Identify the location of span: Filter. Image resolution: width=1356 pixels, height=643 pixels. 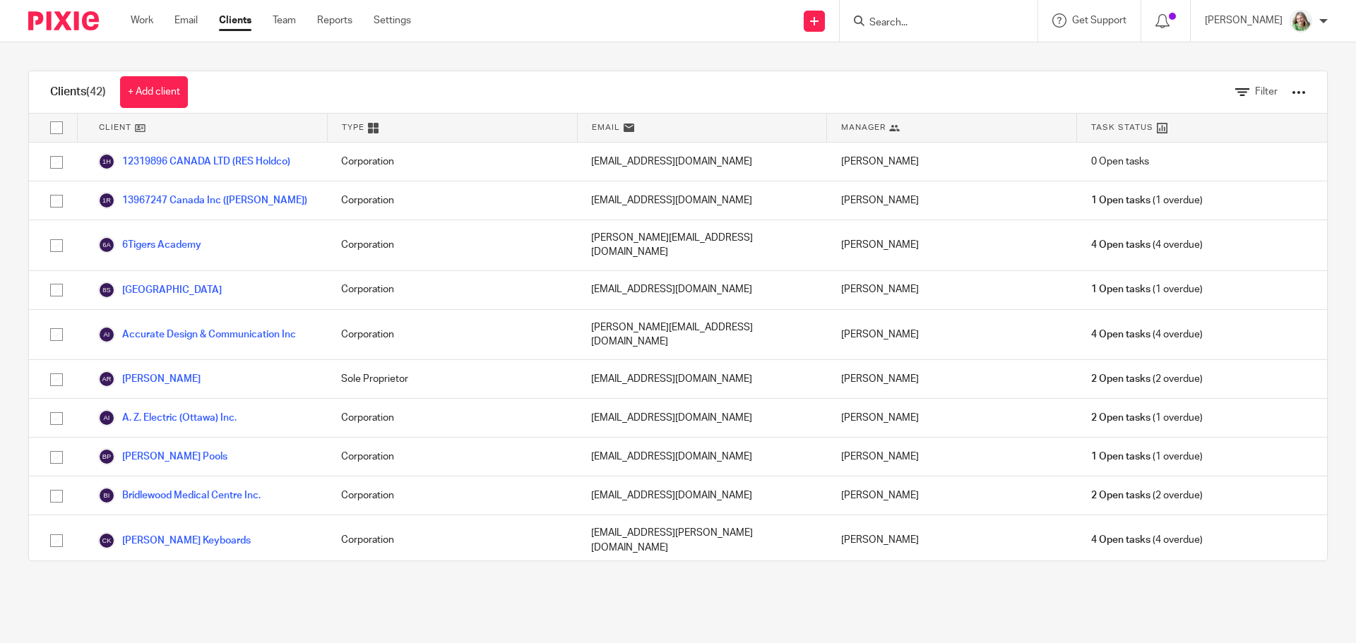
(1266, 92).